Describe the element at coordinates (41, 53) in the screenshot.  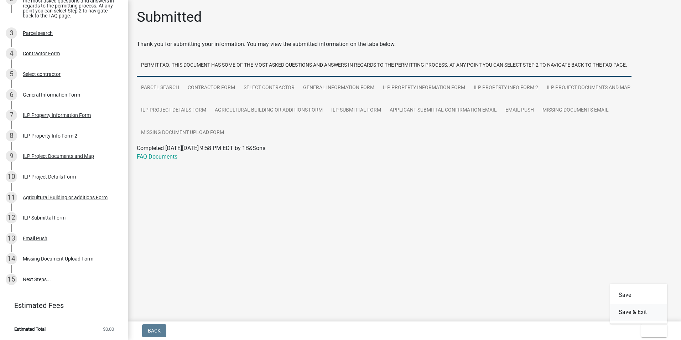
I see `div: Contractor Form` at that location.